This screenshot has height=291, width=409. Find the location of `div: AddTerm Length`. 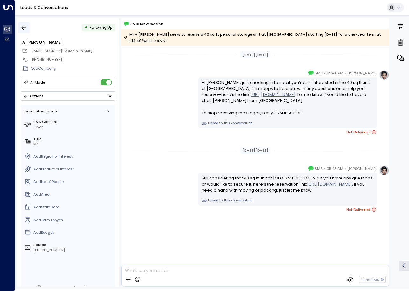

div: AddTerm Length is located at coordinates (73, 220).